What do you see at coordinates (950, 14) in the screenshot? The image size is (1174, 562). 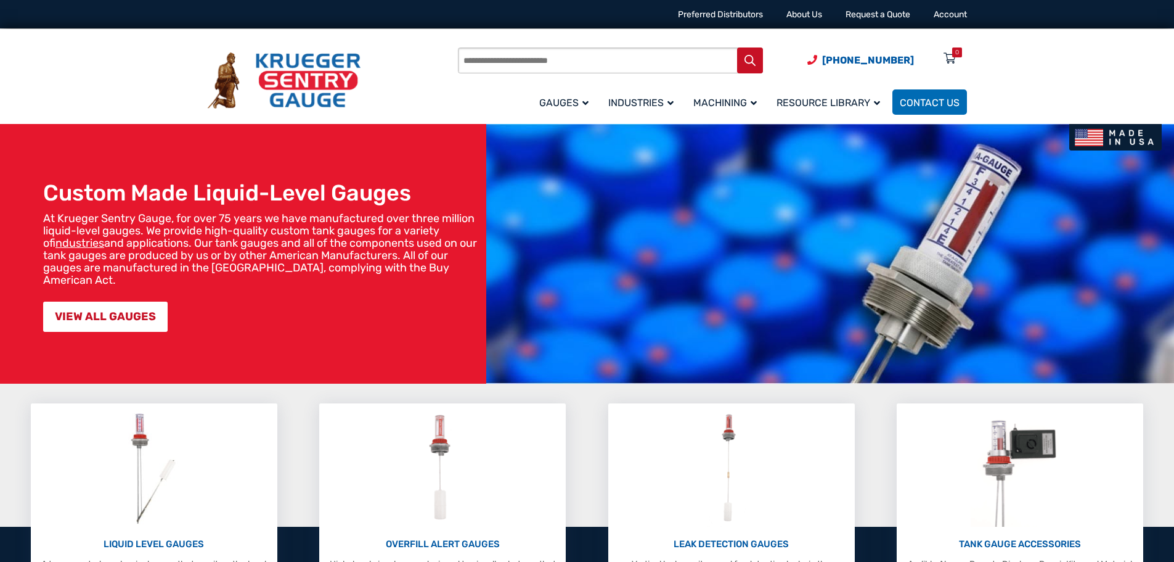 I see `a: Account` at bounding box center [950, 14].